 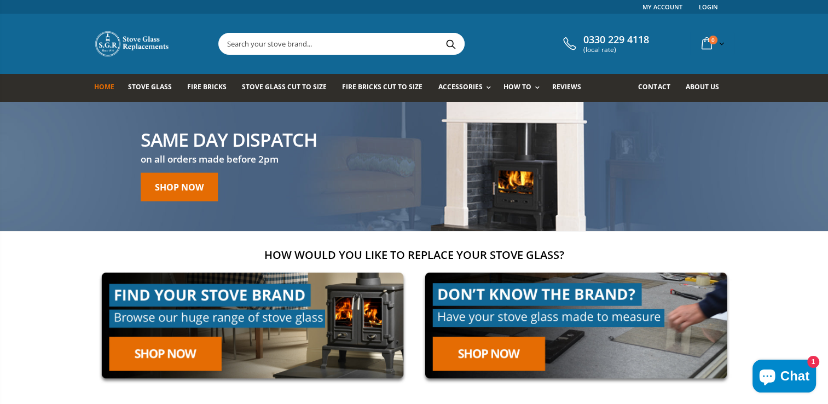 I want to click on span: 0, so click(x=713, y=40).